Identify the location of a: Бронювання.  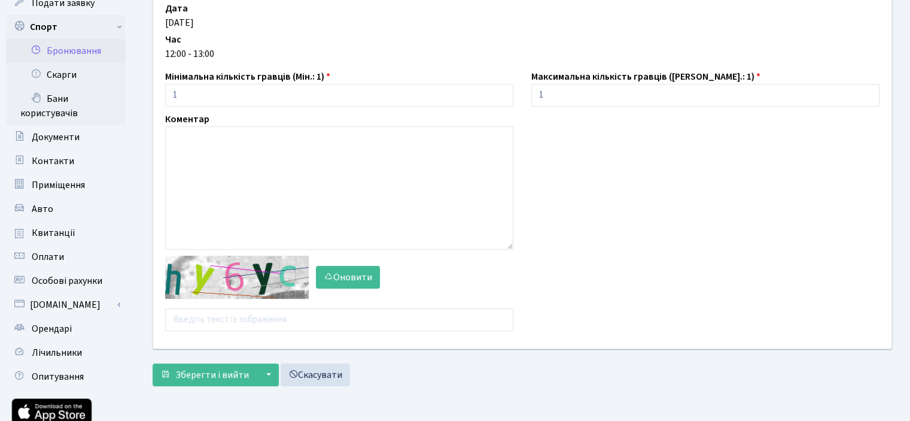
(66, 51).